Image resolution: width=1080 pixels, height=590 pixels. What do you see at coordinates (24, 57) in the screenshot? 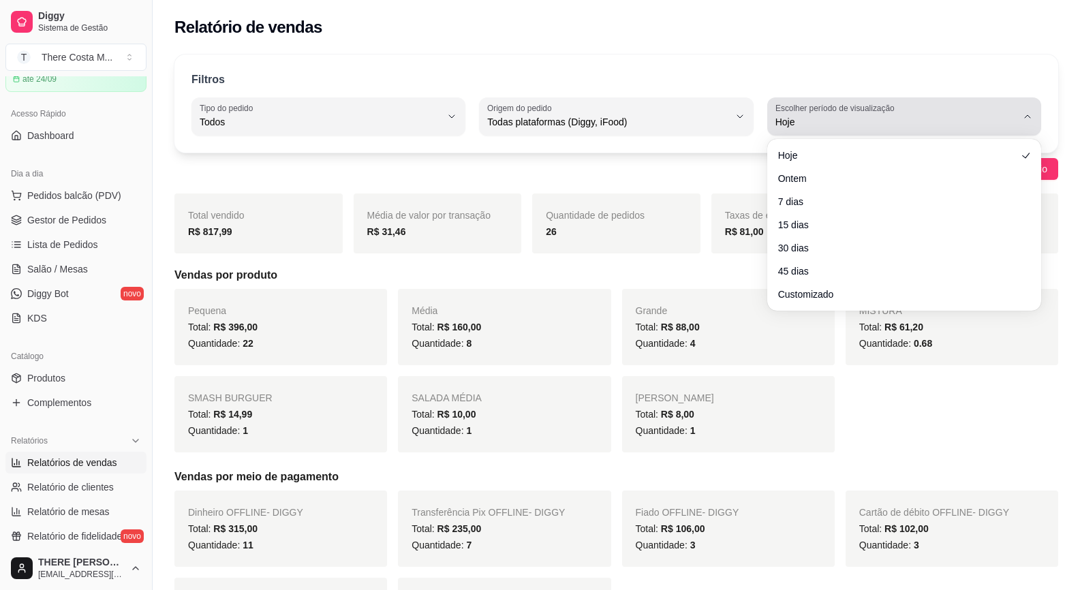
I see `span: T` at bounding box center [24, 57].